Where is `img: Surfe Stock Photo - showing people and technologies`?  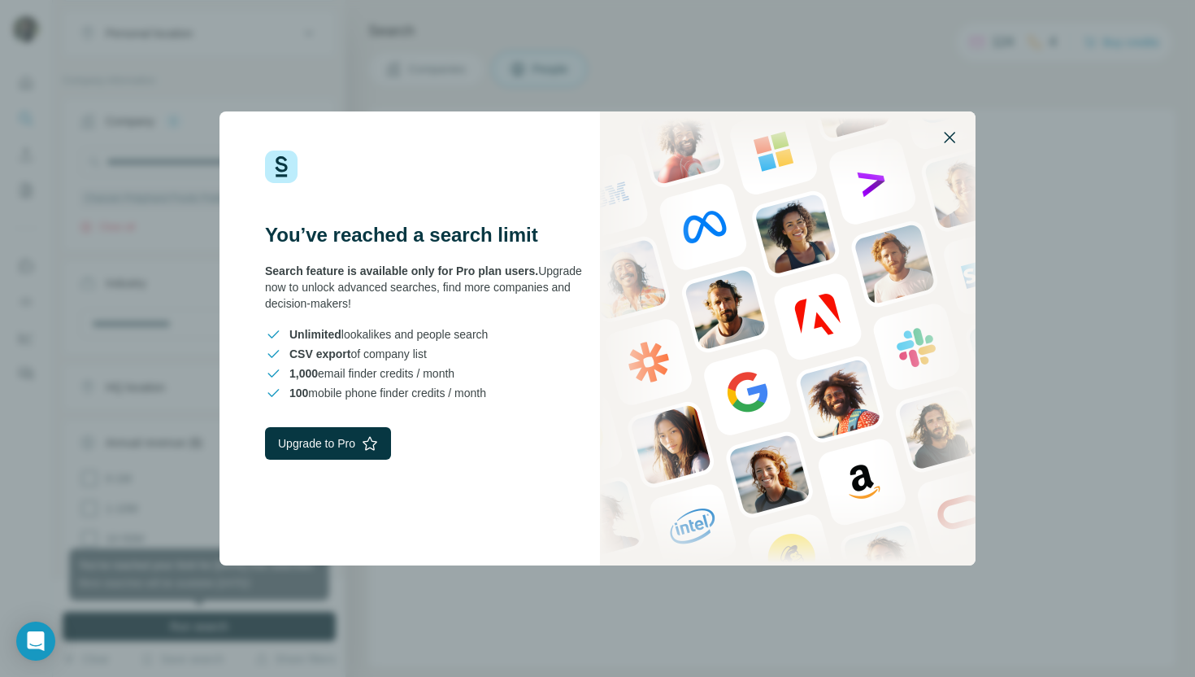
img: Surfe Stock Photo - showing people and technologies is located at coordinates (788, 338).